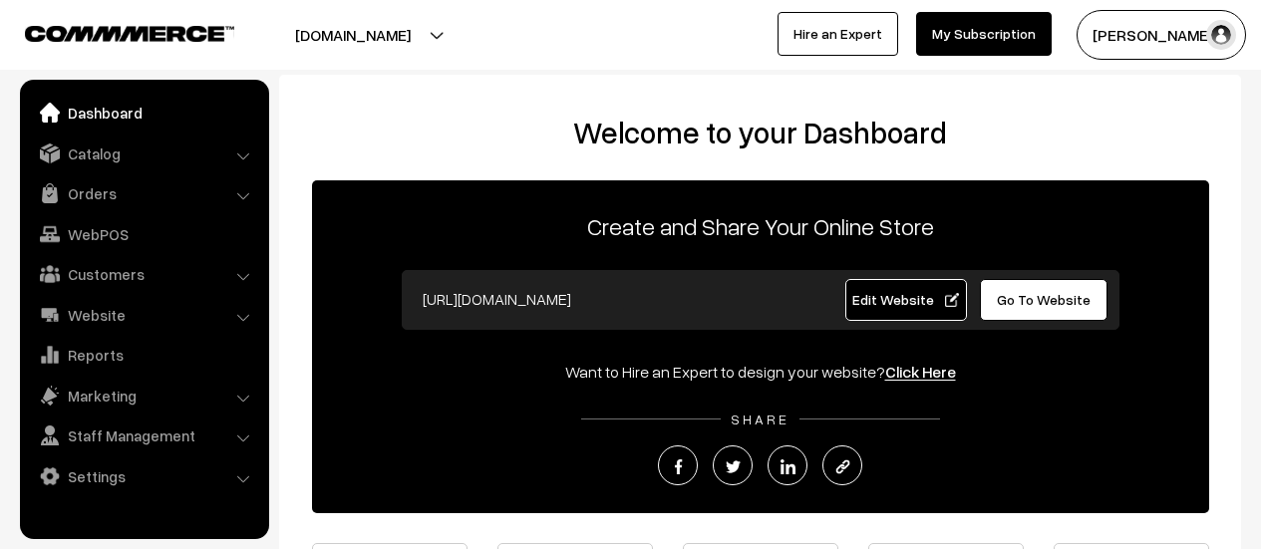 This screenshot has width=1261, height=549. I want to click on a: Settings, so click(144, 476).